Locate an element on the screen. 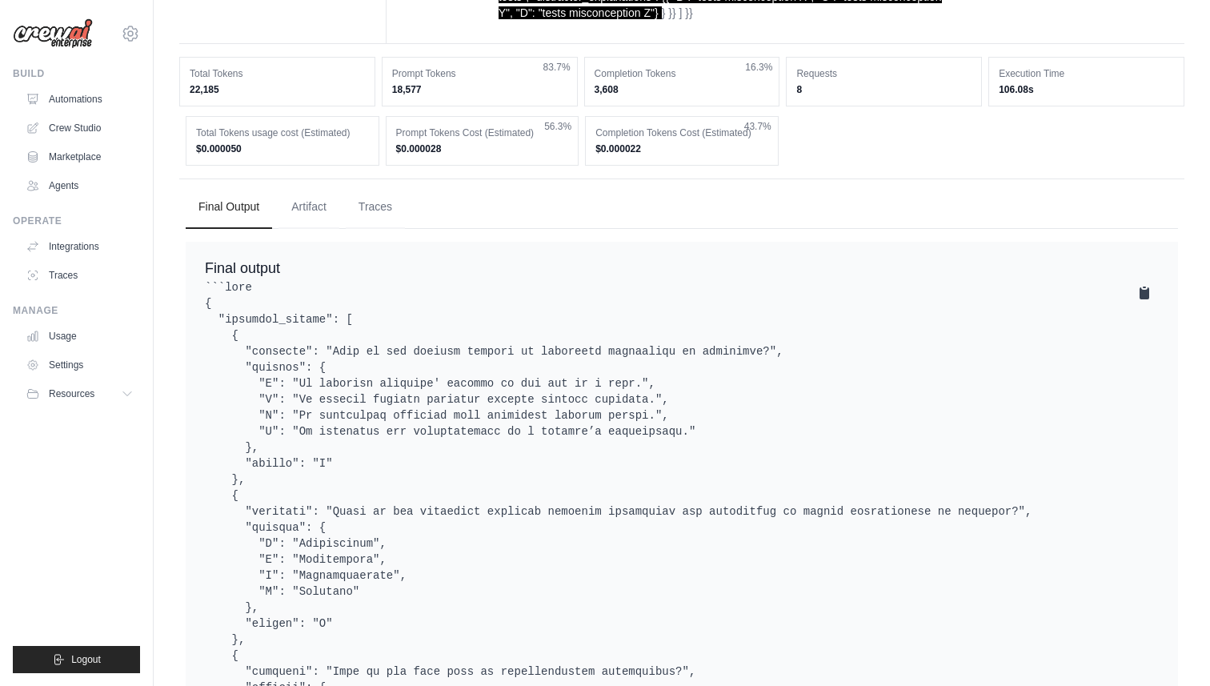 Image resolution: width=1210 pixels, height=686 pixels. dt: Completion Tokens Cost (Estimated) is located at coordinates (682, 133).